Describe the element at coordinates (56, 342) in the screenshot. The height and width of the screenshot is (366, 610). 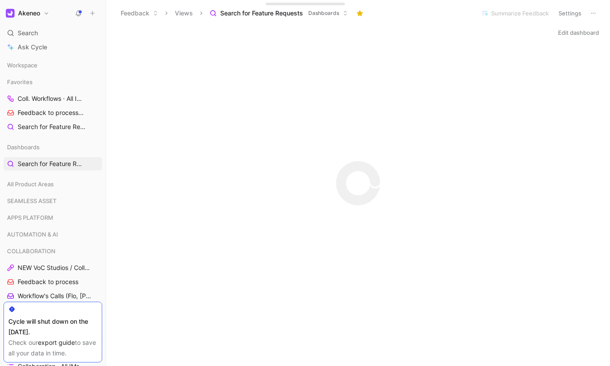
I see `a: export guide` at that location.